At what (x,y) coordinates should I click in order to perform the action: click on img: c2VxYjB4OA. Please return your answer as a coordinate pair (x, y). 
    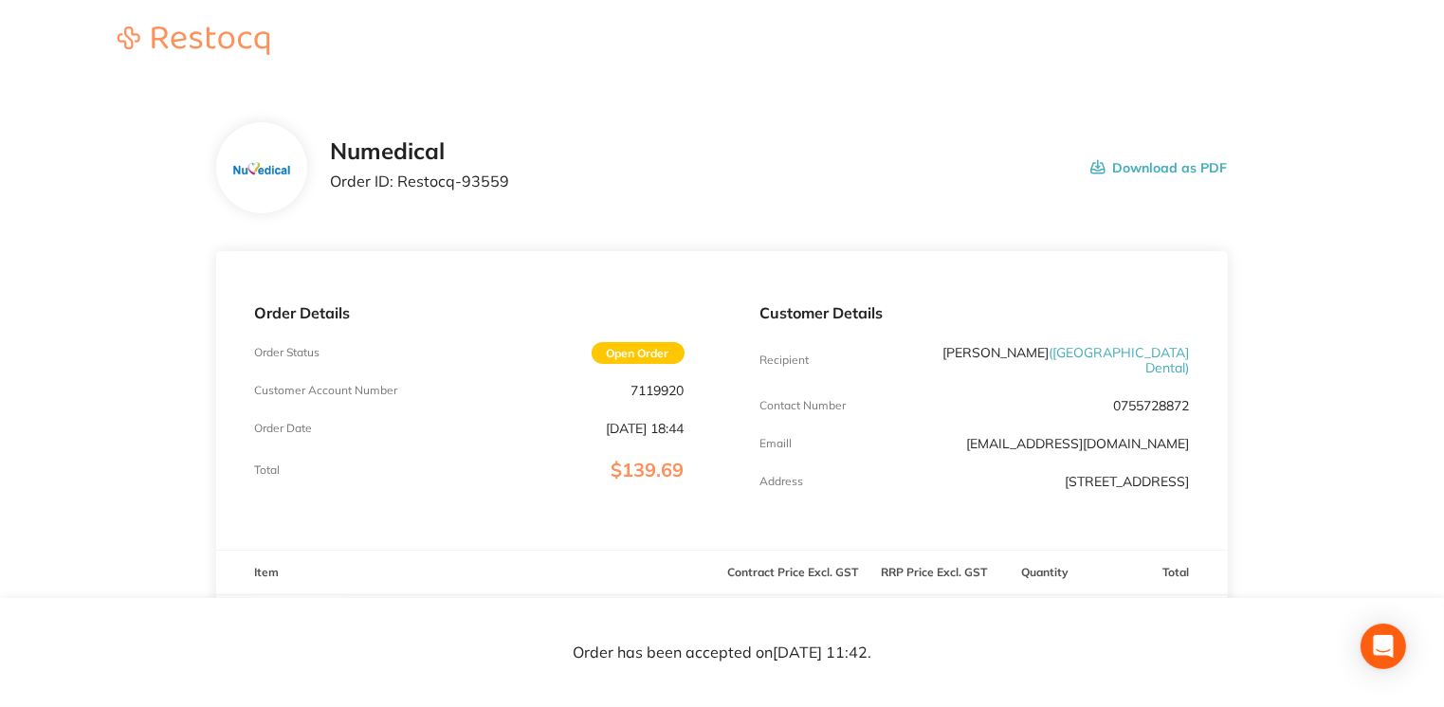
    Looking at the image, I should click on (301, 643).